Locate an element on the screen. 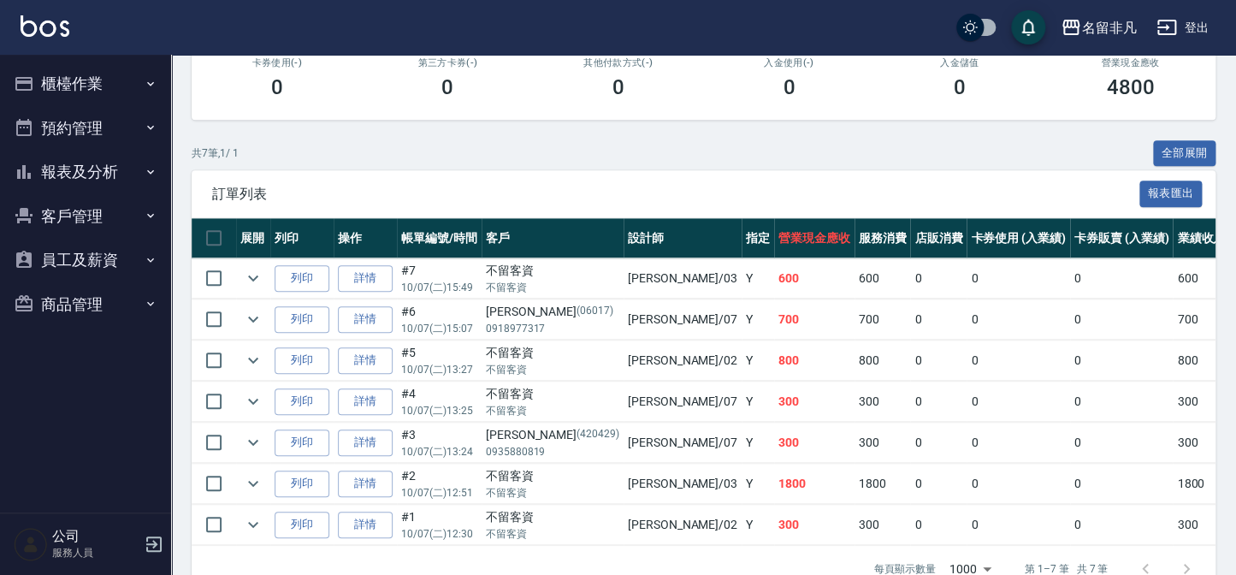 The width and height of the screenshot is (1236, 575). h2: 入金儲值 is located at coordinates (959, 62).